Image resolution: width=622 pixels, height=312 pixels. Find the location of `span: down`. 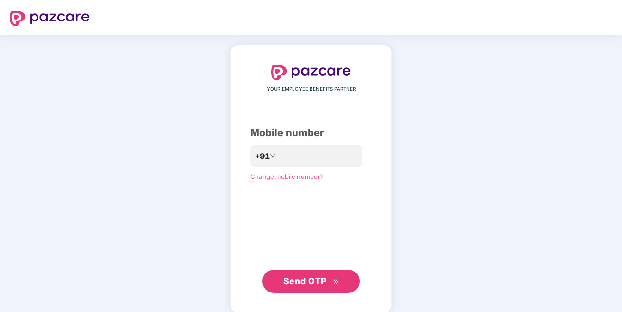

span: down is located at coordinates (273, 156).